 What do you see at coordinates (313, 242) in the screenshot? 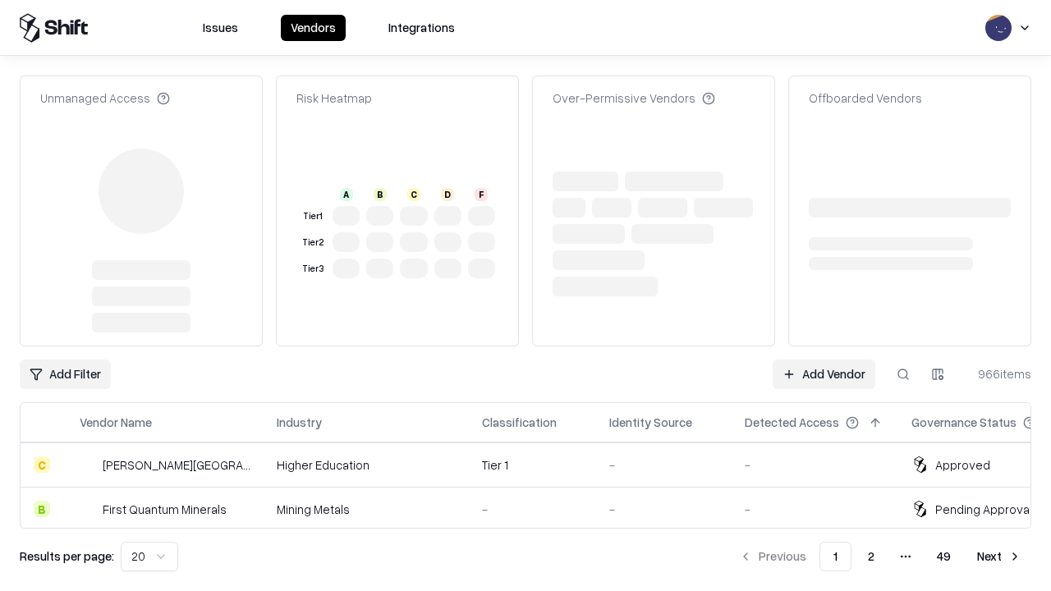
I see `div: Tier 2` at bounding box center [313, 242].